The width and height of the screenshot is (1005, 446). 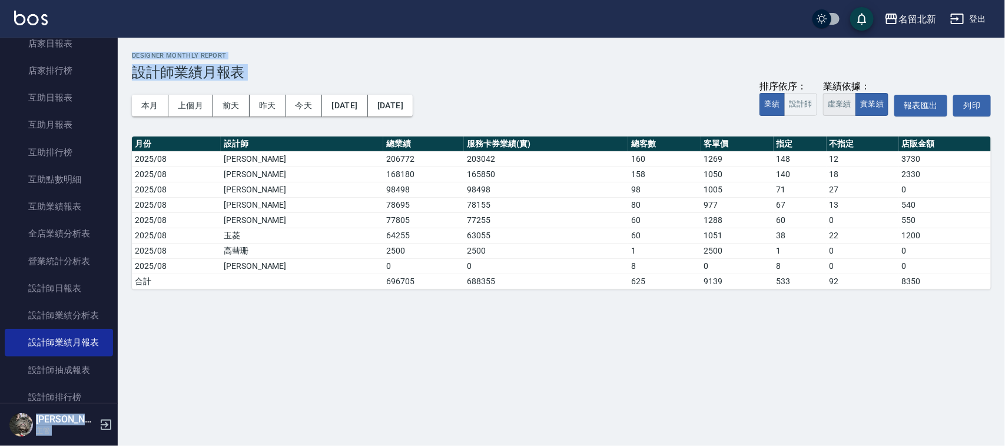 I want to click on button: 虛業績, so click(x=840, y=104).